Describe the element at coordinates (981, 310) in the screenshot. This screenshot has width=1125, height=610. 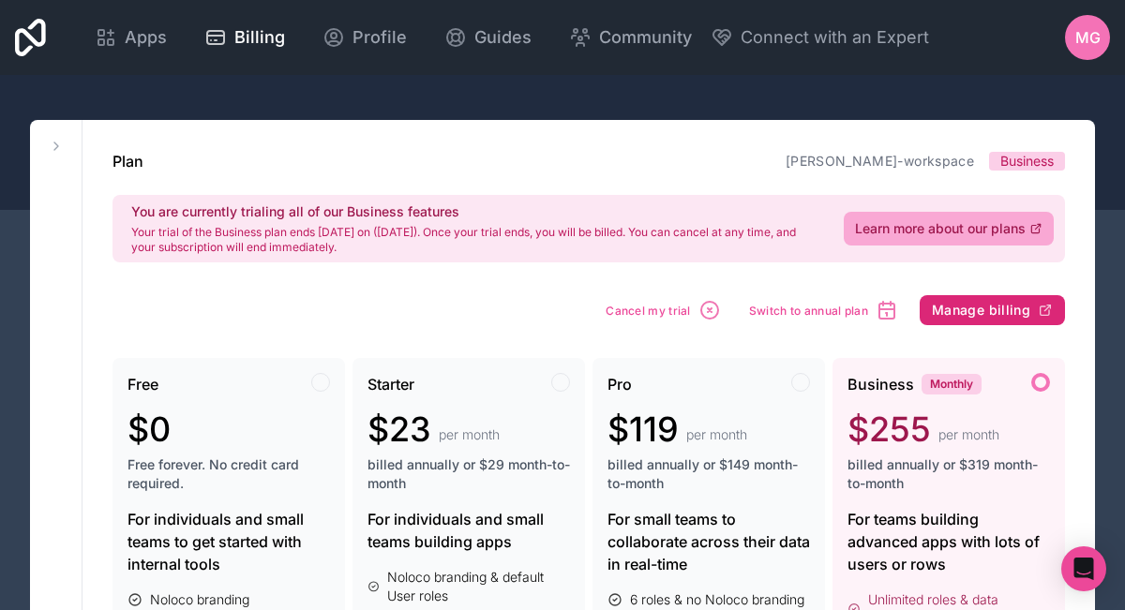
I see `span: Manage billing` at that location.